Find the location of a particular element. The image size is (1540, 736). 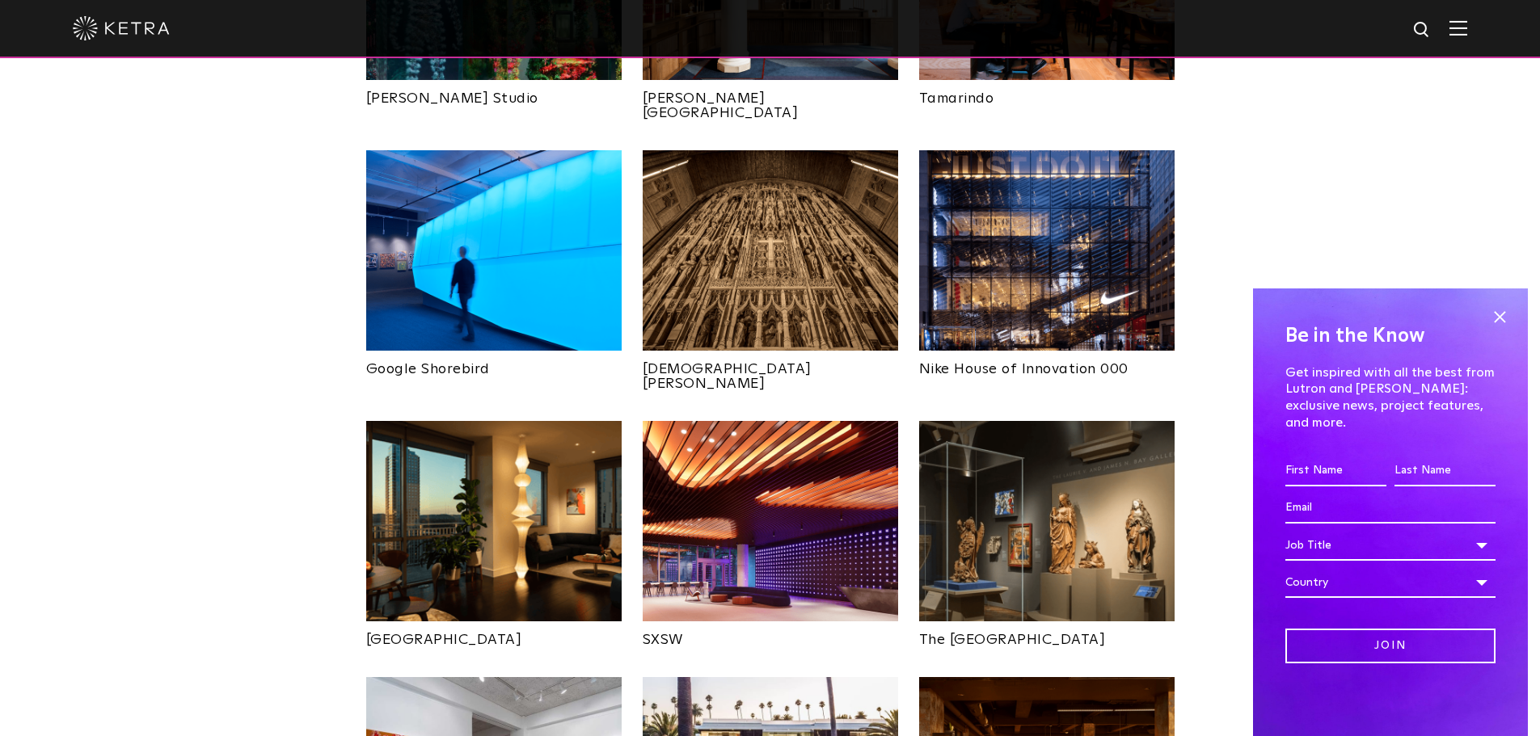

input: Join is located at coordinates (1390, 646).